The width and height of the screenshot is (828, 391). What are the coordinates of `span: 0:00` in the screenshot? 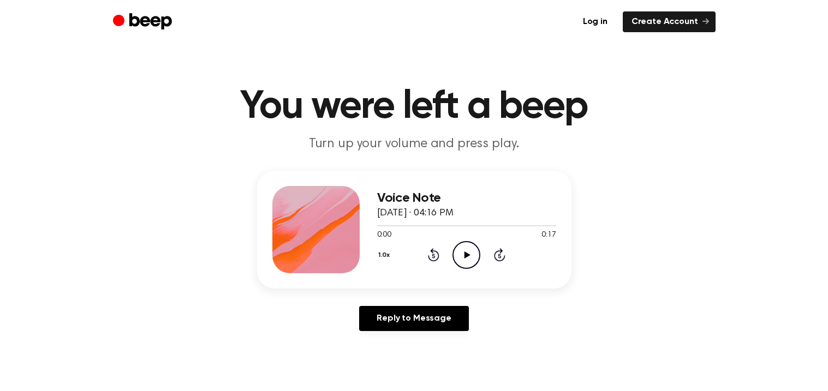 It's located at (384, 235).